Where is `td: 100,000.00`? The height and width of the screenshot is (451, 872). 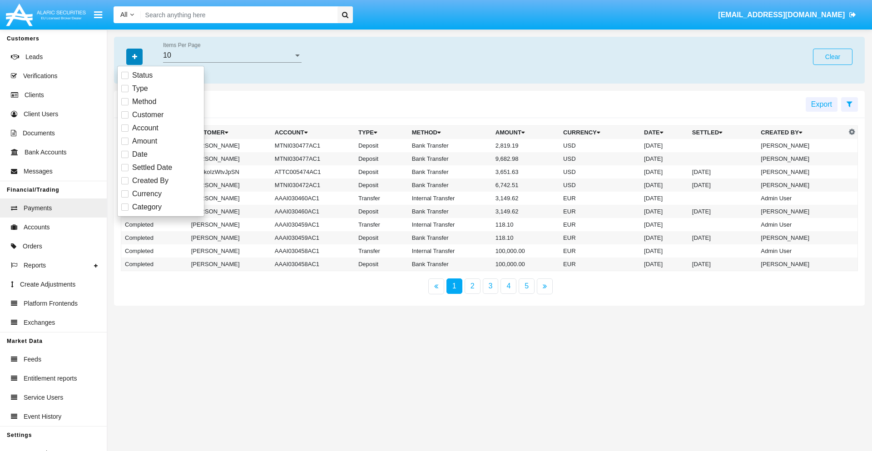
td: 100,000.00 is located at coordinates (526, 264).